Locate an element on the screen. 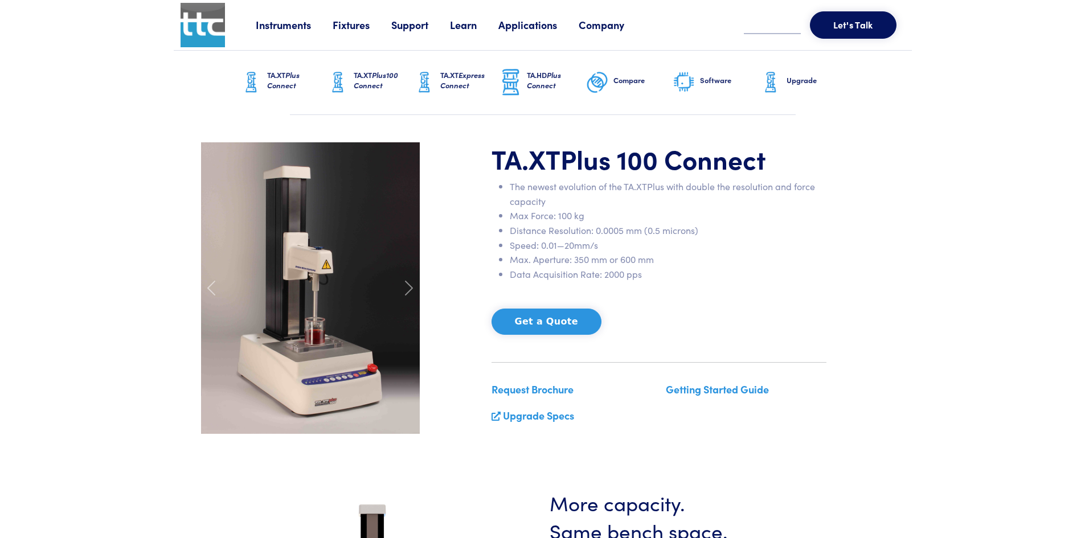 This screenshot has height=538, width=1085. li: Distance Resolution: 0.0005 mm (0.5 microns) is located at coordinates (668, 231).